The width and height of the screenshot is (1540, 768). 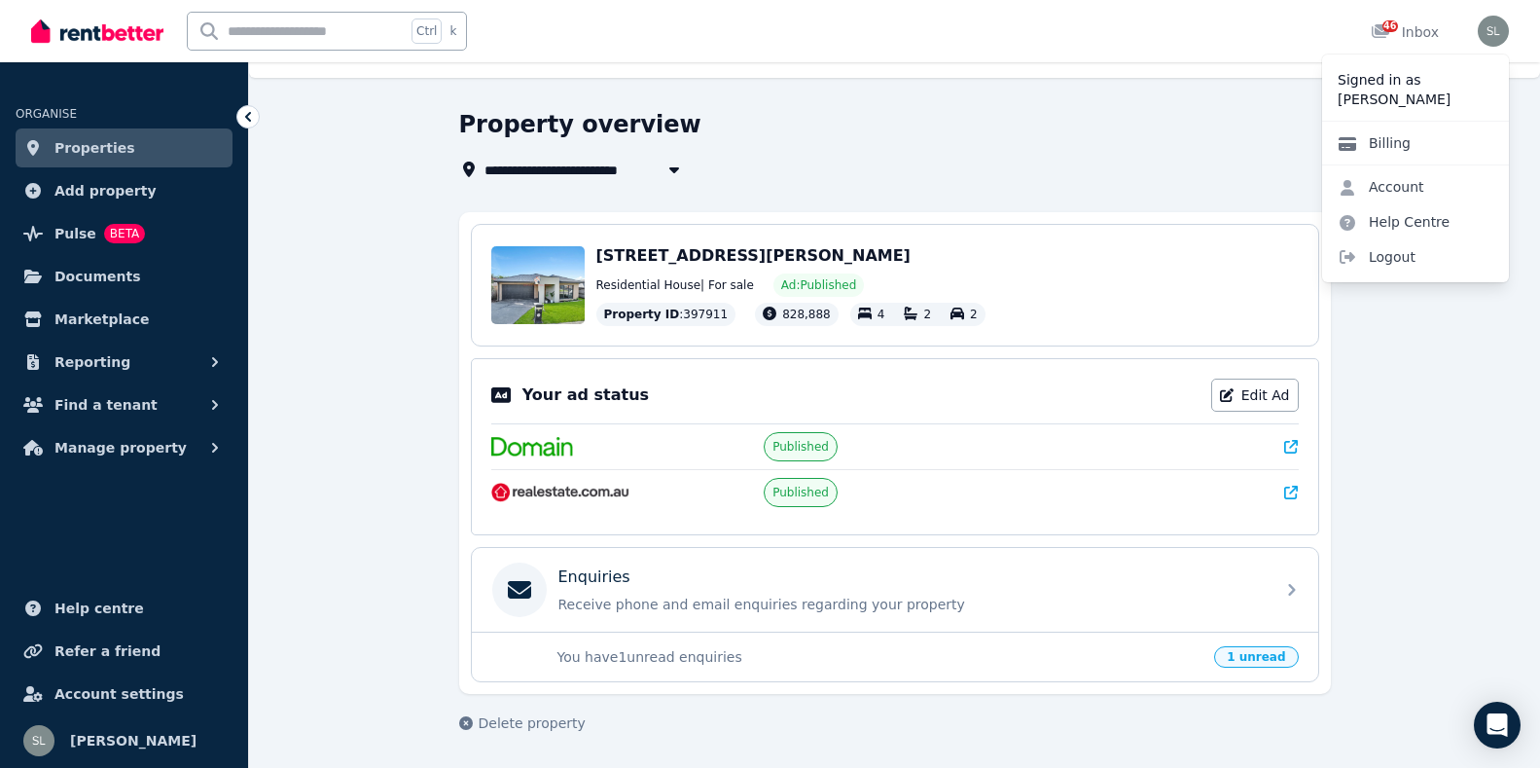 What do you see at coordinates (124, 448) in the screenshot?
I see `button: Manage property` at bounding box center [124, 448].